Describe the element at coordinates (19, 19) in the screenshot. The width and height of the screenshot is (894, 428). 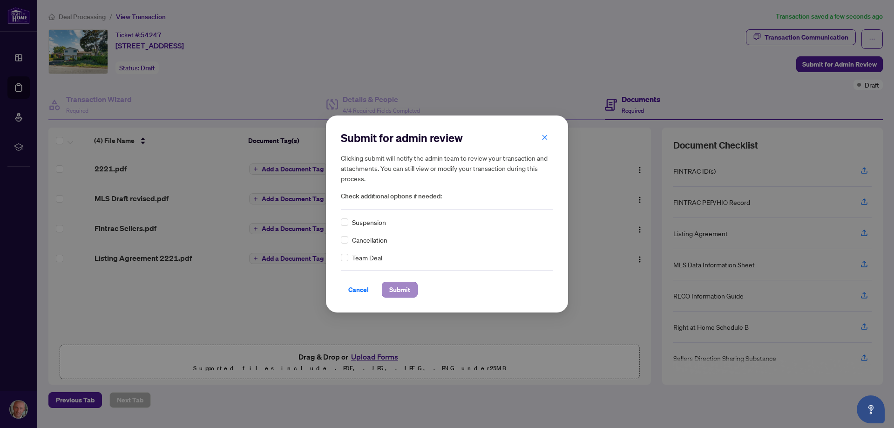
I see `img: logo_orange.svg` at that location.